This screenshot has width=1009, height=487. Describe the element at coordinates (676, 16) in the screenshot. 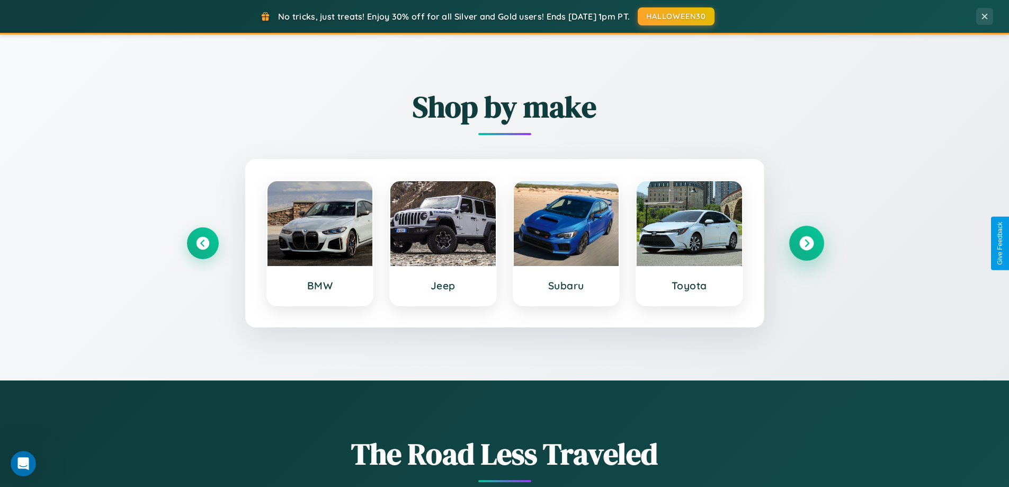

I see `button: HALLOWEEN30` at that location.